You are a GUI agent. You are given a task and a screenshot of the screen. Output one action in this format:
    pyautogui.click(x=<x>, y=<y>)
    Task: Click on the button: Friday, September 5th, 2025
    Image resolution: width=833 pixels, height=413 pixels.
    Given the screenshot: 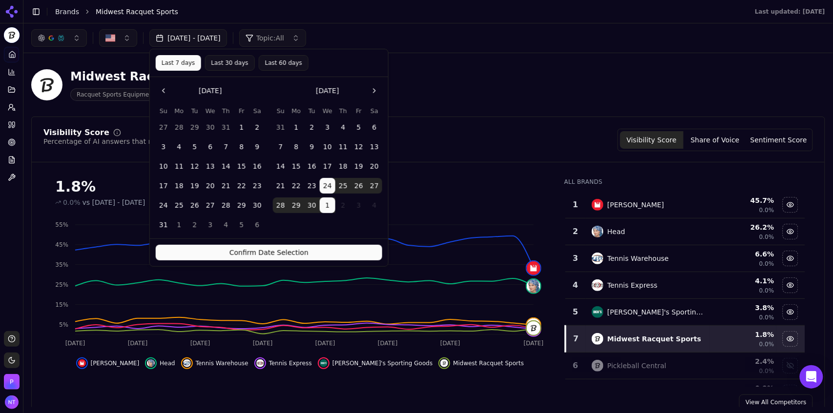 What is the action you would take?
    pyautogui.click(x=359, y=127)
    